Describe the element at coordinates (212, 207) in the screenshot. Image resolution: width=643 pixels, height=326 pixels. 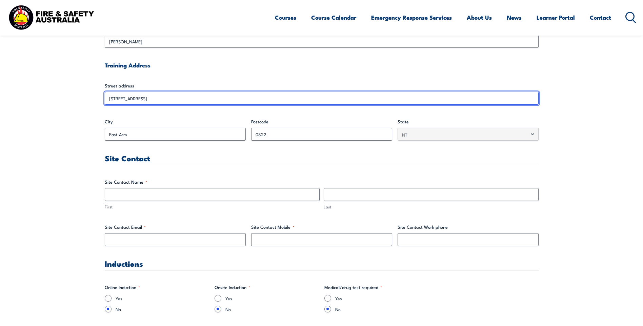
I see `label: First` at that location.